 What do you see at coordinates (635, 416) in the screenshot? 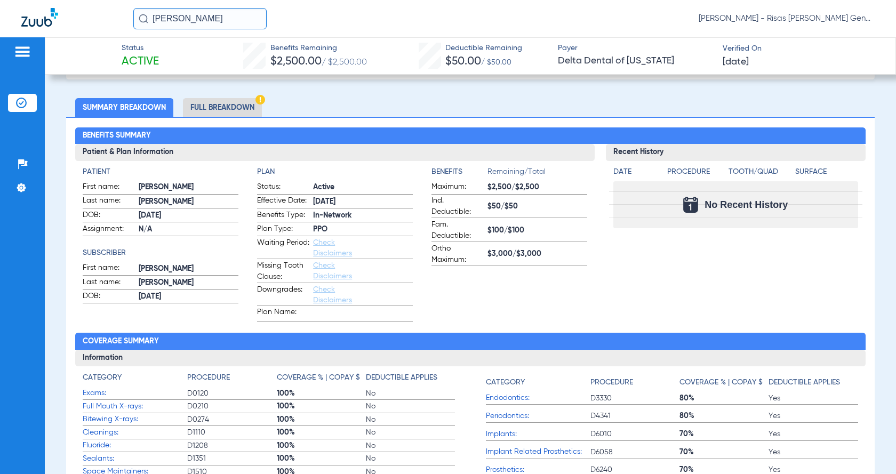
I see `span: D4341` at bounding box center [635, 416].